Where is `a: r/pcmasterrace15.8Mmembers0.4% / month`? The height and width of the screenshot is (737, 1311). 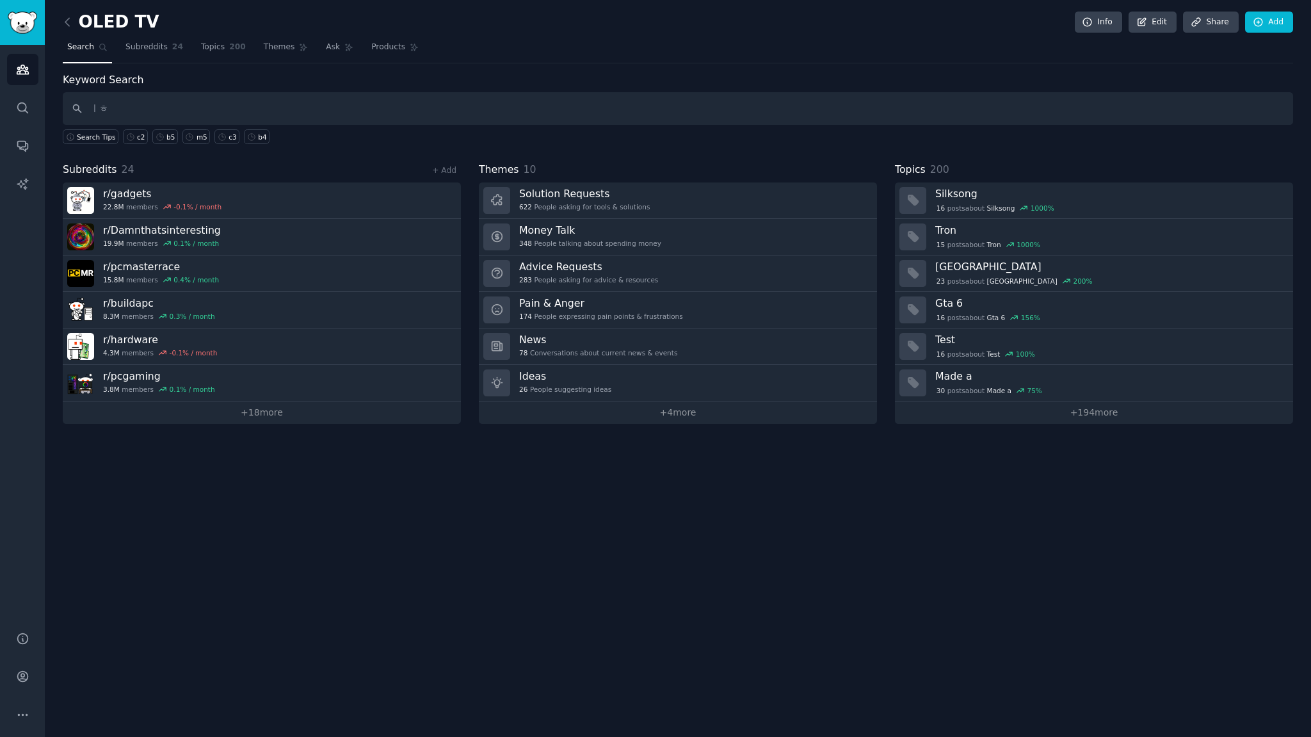
a: r/pcmasterrace15.8Mmembers0.4% / month is located at coordinates (262, 273).